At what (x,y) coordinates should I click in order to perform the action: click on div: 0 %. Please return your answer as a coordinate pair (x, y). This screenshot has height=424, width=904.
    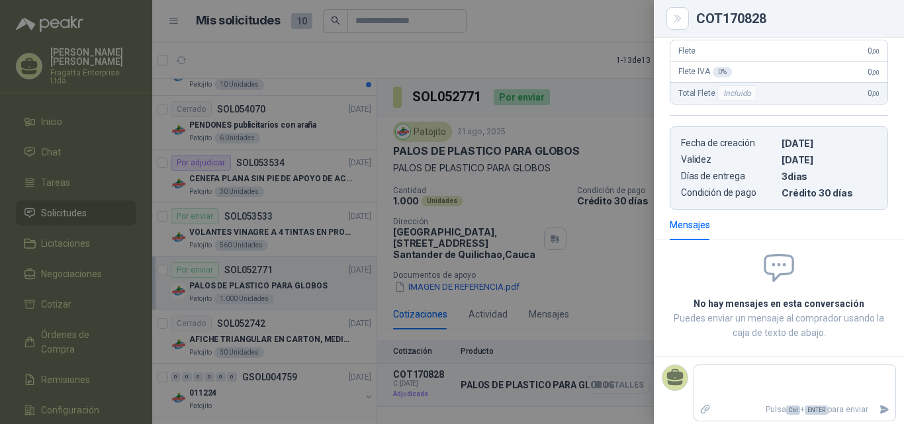
    Looking at the image, I should click on (722, 72).